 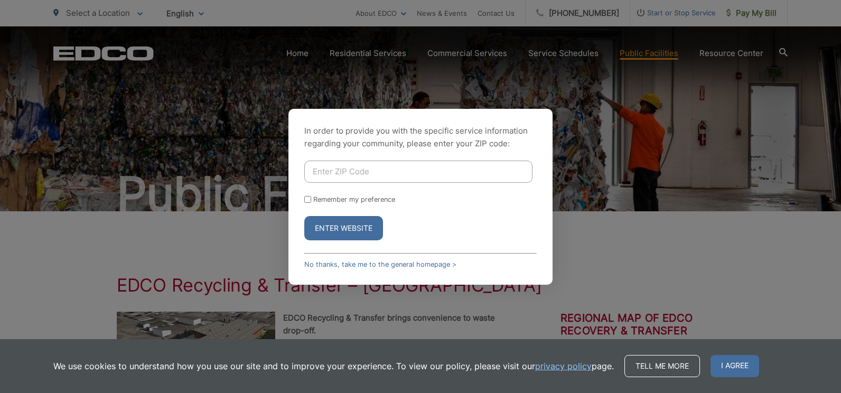 I want to click on a: Tell me more, so click(x=662, y=366).